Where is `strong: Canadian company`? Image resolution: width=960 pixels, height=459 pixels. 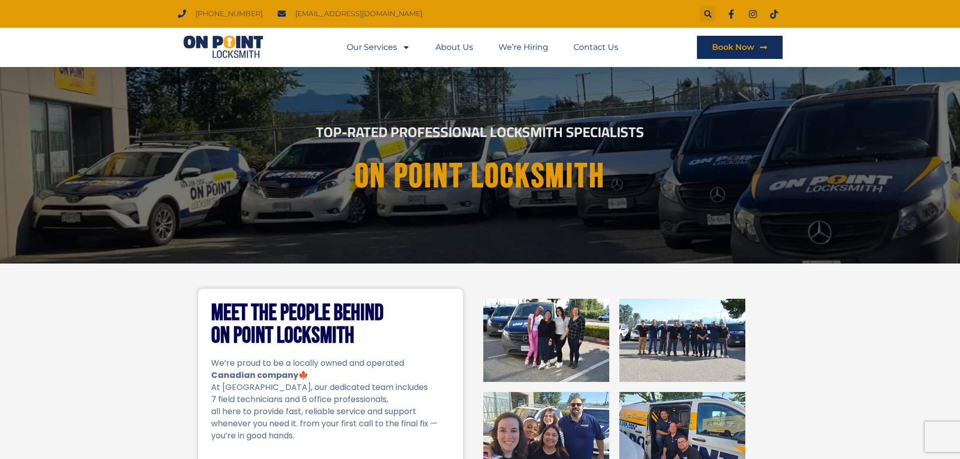 strong: Canadian company is located at coordinates (255, 375).